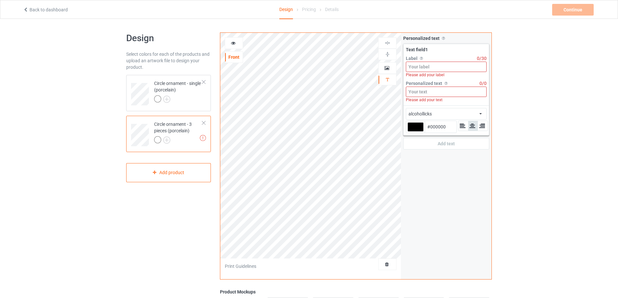 The height and width of the screenshot is (298, 618). I want to click on input: Your label, so click(446, 67).